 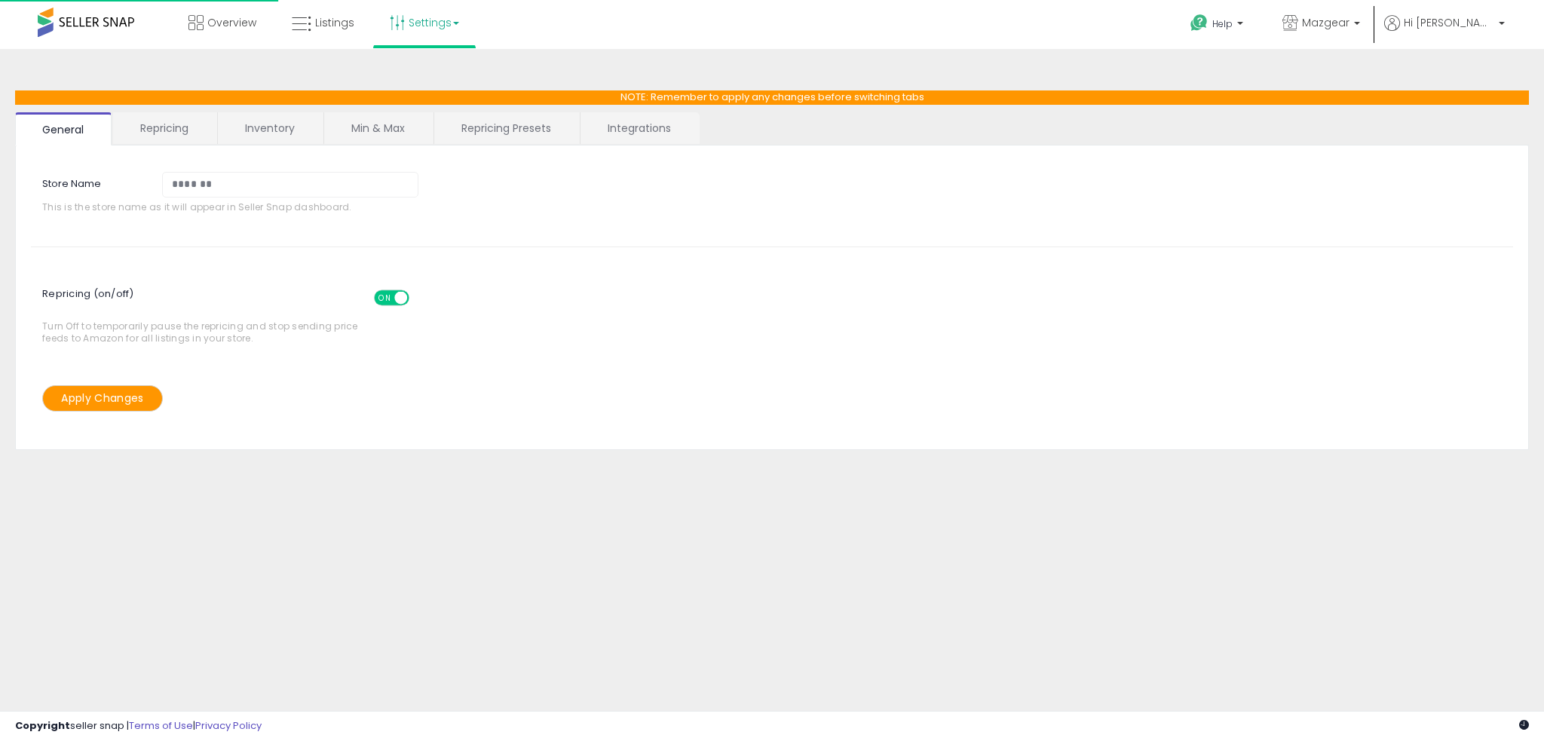 I want to click on a: Repricing, so click(x=164, y=128).